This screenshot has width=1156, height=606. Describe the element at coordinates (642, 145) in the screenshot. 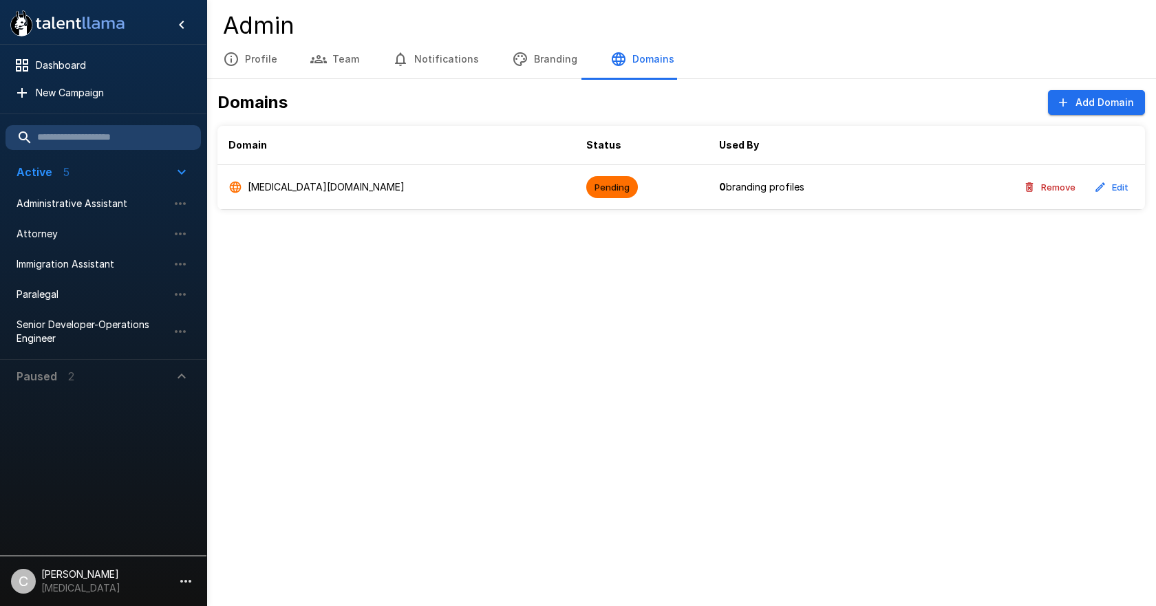

I see `th: Status` at that location.